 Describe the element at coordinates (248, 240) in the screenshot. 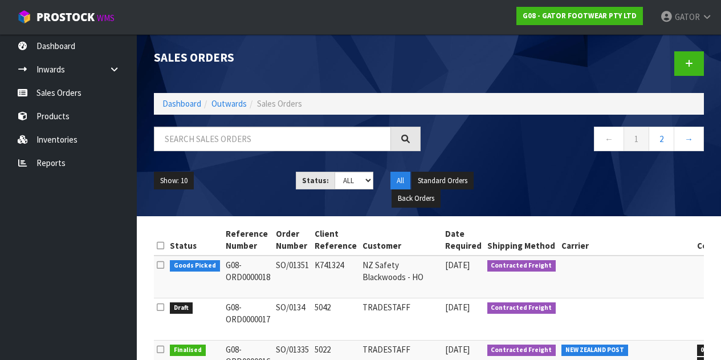

I see `th: Reference Number` at that location.